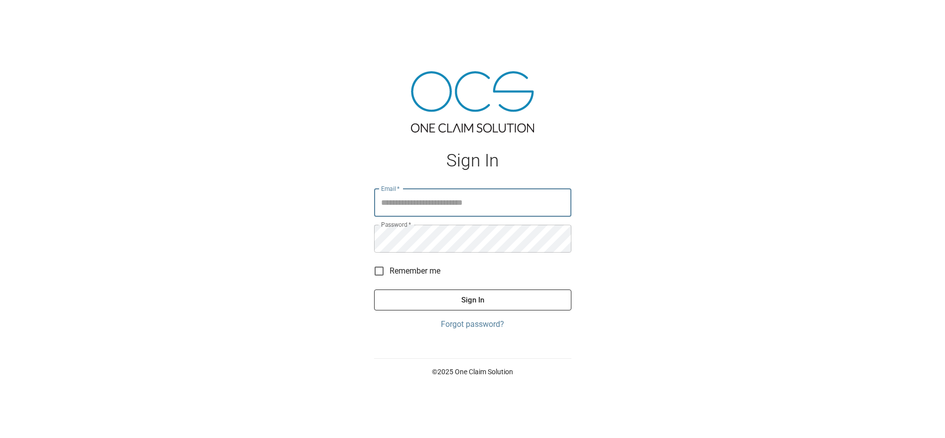  Describe the element at coordinates (390, 188) in the screenshot. I see `label: Email` at that location.